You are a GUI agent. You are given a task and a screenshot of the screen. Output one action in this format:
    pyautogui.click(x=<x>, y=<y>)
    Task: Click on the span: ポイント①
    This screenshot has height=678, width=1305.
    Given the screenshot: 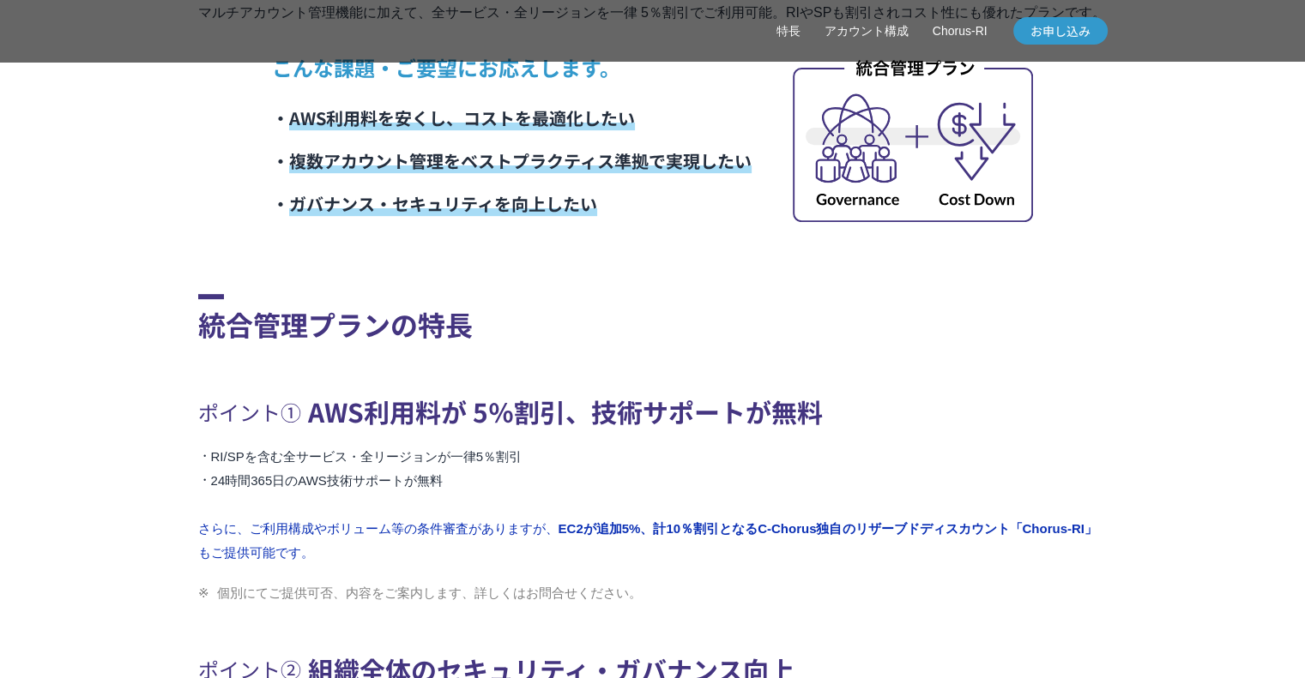 What is the action you would take?
    pyautogui.click(x=250, y=412)
    